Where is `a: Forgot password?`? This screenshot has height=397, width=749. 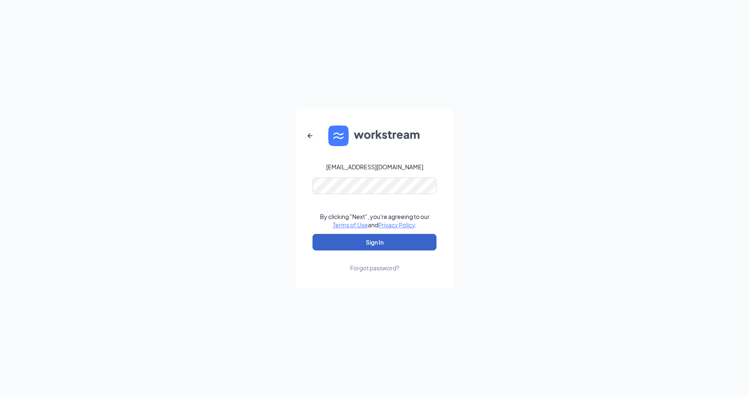 a: Forgot password? is located at coordinates (375, 261).